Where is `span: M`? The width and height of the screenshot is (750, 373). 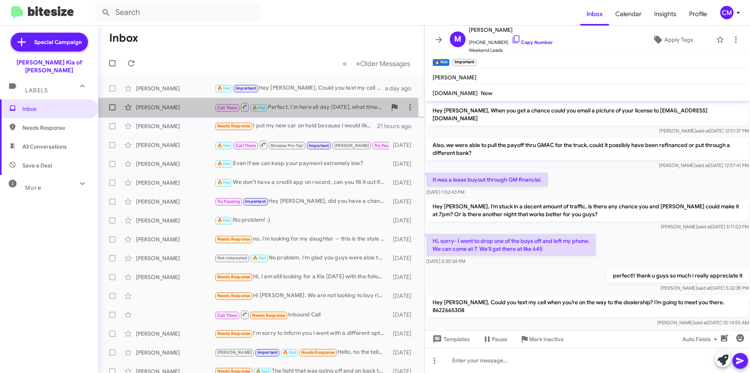 span: M is located at coordinates (457, 39).